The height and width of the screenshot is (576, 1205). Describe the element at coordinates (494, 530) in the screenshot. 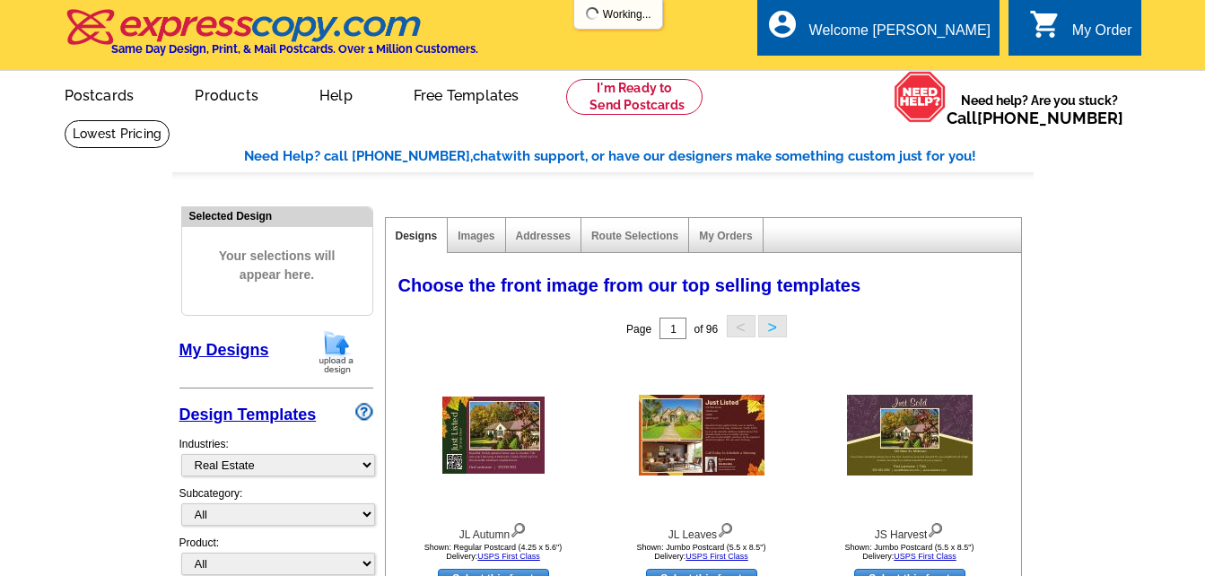

I see `div: JL Autumn` at that location.